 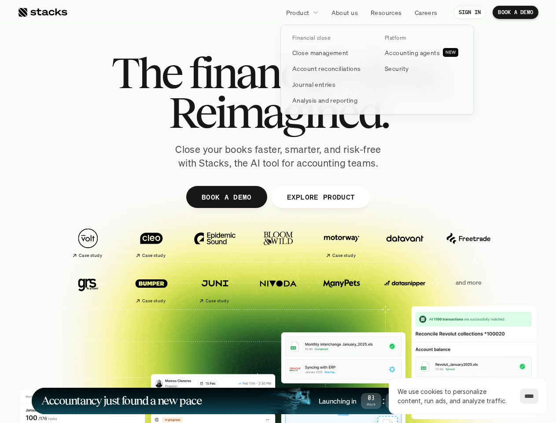 What do you see at coordinates (371, 398) in the screenshot?
I see `span: 03` at bounding box center [371, 398].